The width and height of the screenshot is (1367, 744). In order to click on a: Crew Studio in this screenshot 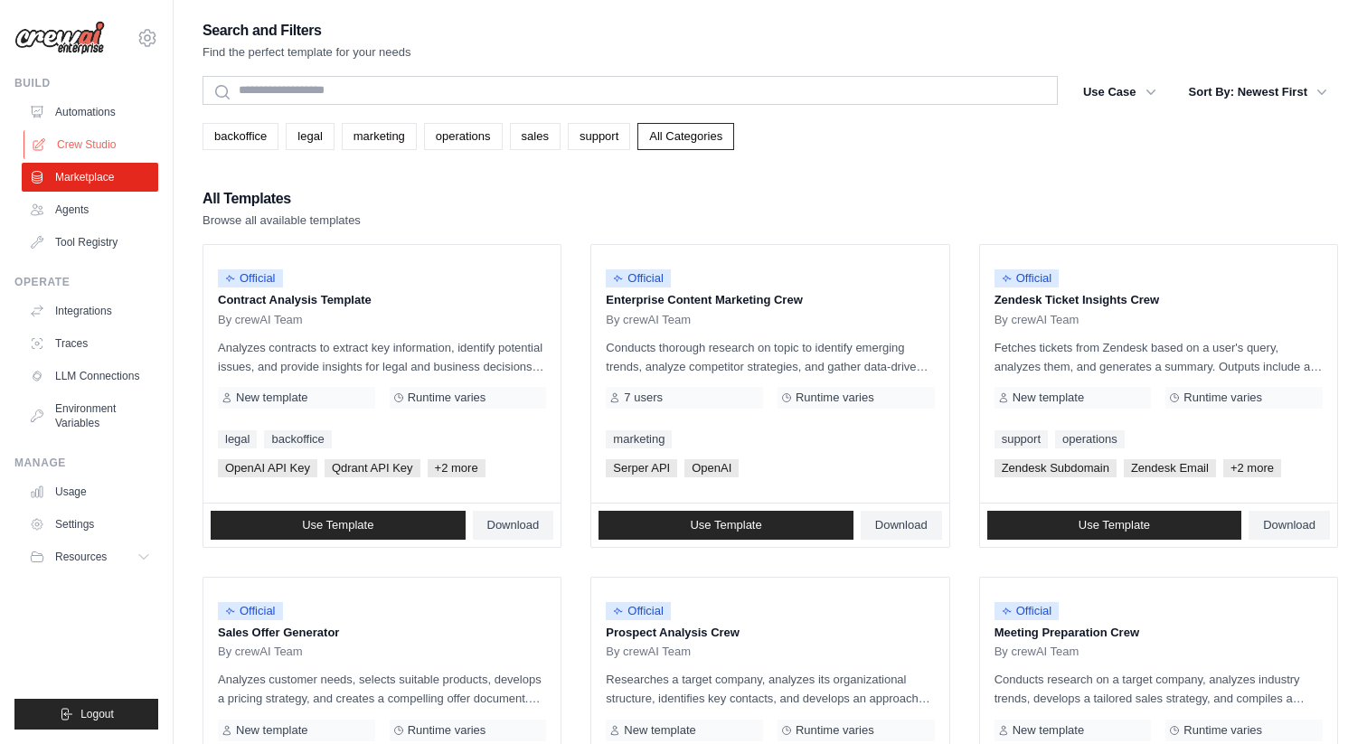, I will do `click(91, 145)`.